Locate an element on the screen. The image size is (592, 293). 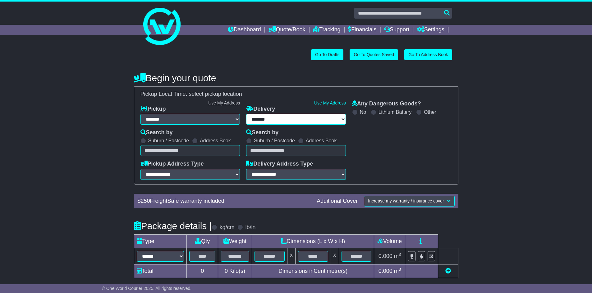
a: Go To Quotes Saved is located at coordinates (374, 55).